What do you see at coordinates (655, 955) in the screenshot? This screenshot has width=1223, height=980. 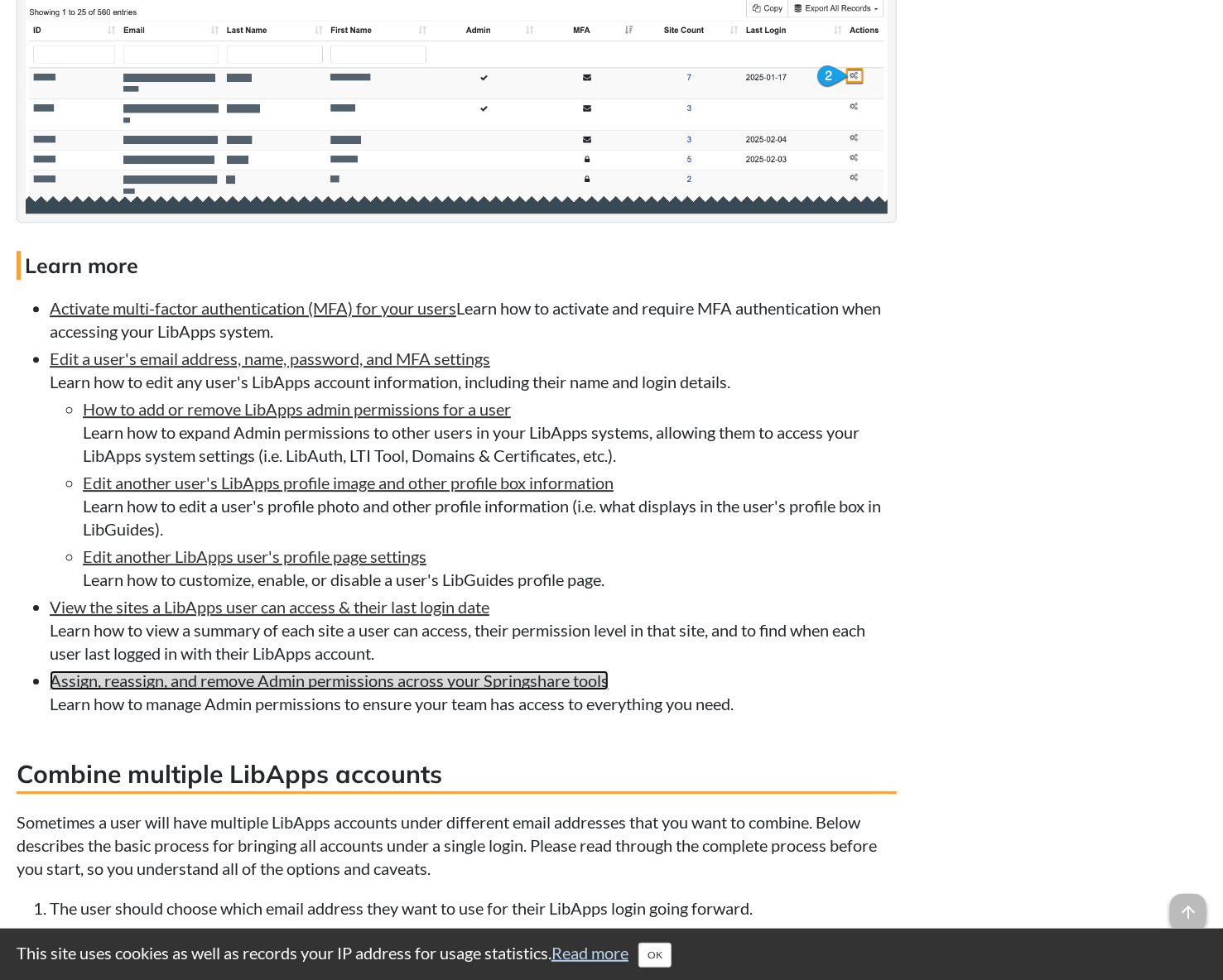 I see `button: Close` at bounding box center [655, 955].